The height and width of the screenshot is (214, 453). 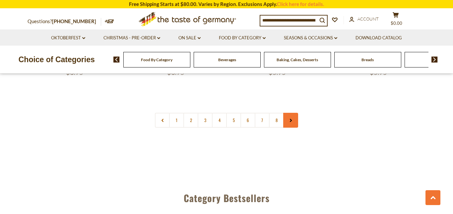 I want to click on span: Breads, so click(x=367, y=60).